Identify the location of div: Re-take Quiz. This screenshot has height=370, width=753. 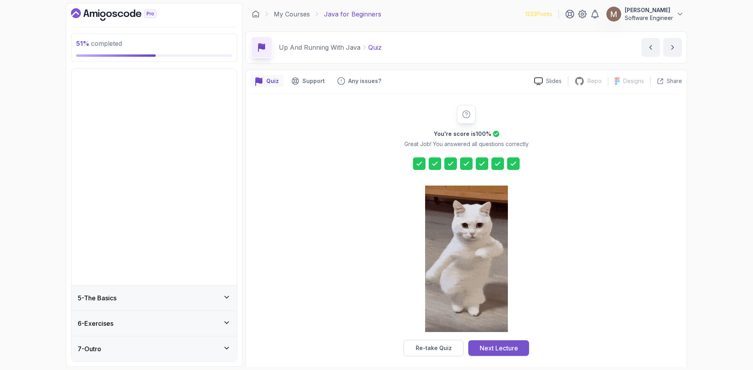
(434, 348).